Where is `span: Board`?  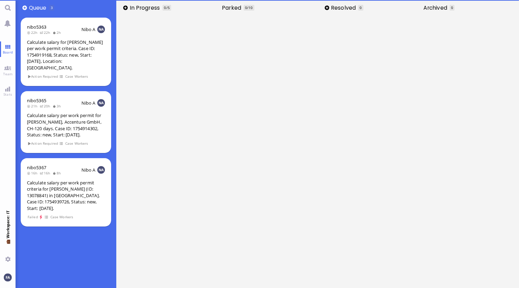
span: Board is located at coordinates (8, 52).